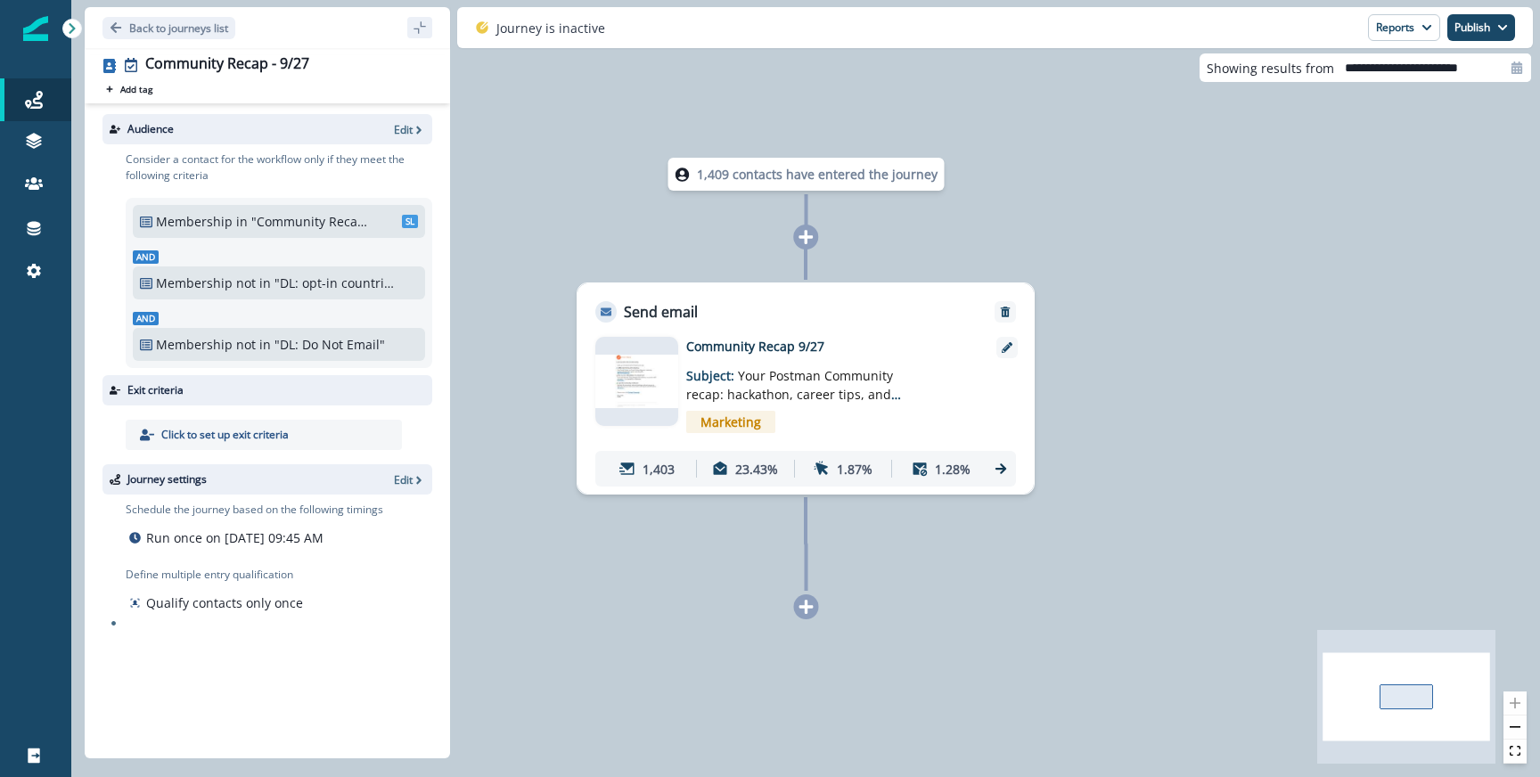 This screenshot has width=1540, height=777. Describe the element at coordinates (410, 221) in the screenshot. I see `span: SL` at that location.